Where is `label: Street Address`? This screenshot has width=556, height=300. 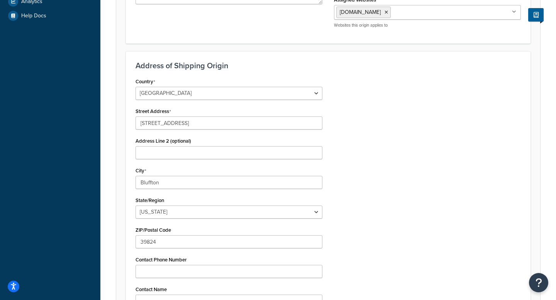 label: Street Address is located at coordinates (153, 112).